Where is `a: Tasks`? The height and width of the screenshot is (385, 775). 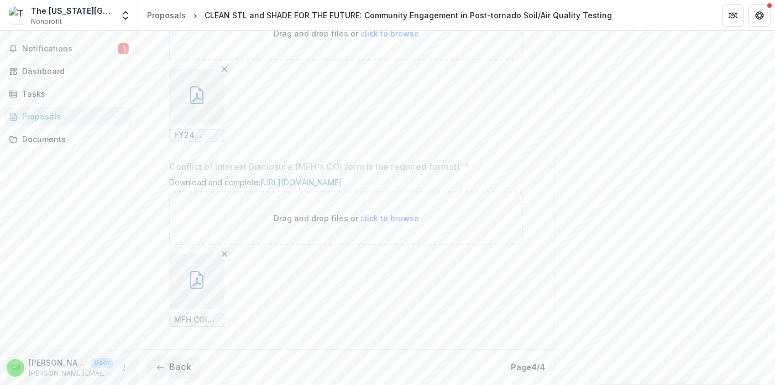
a: Tasks is located at coordinates (69, 93).